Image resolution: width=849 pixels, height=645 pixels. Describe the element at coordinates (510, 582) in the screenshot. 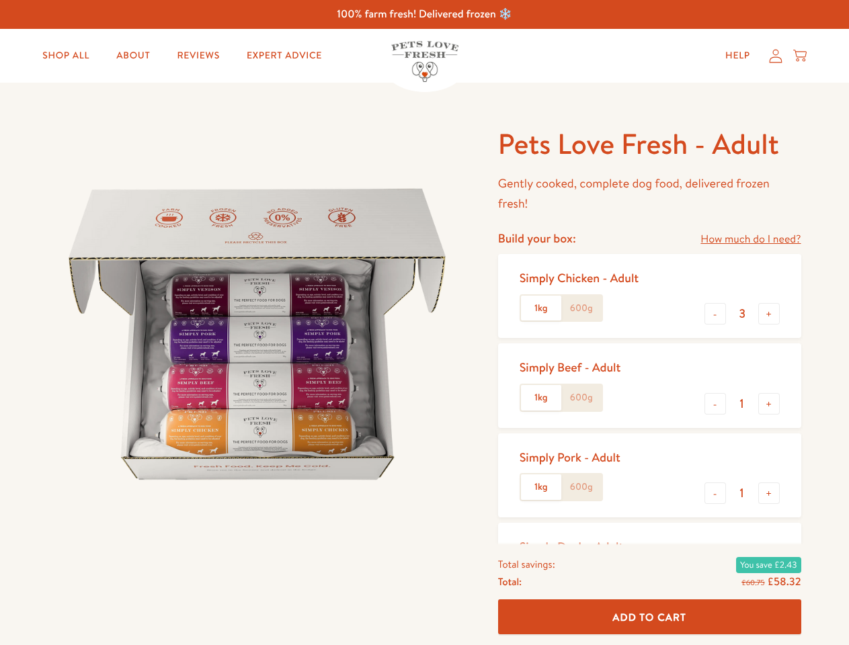

I see `span: Total:` at that location.